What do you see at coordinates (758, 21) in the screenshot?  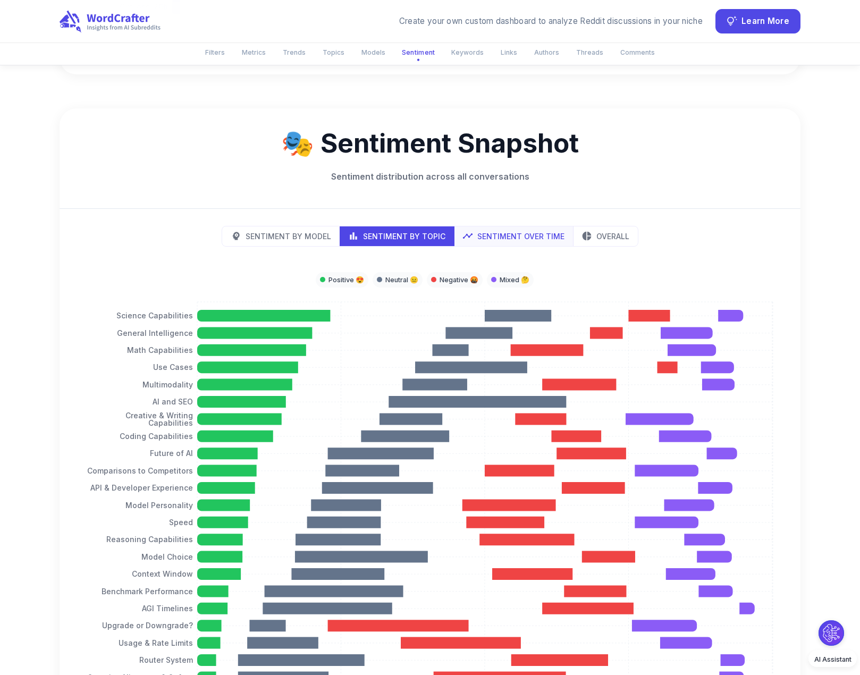 I see `button: Learn More` at bounding box center [758, 21].